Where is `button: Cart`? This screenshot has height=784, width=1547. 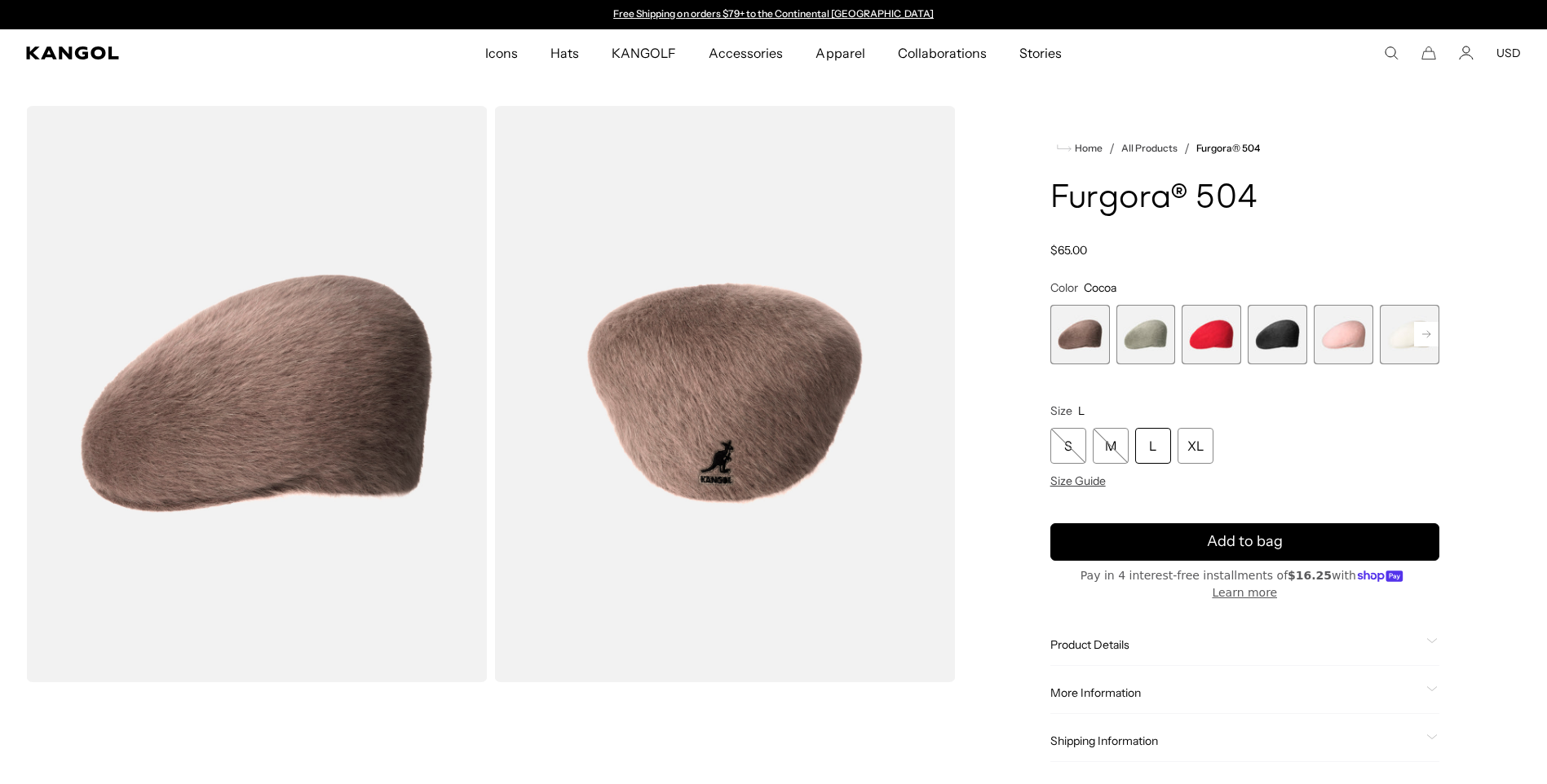 button: Cart is located at coordinates (1428, 53).